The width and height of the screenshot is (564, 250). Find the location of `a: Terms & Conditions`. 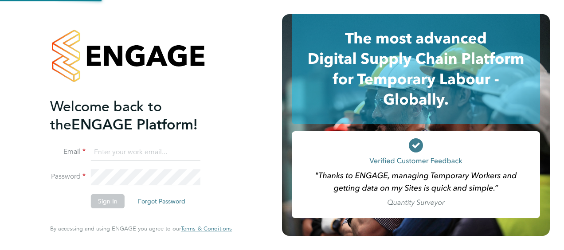

a: Terms & Conditions is located at coordinates (206, 229).